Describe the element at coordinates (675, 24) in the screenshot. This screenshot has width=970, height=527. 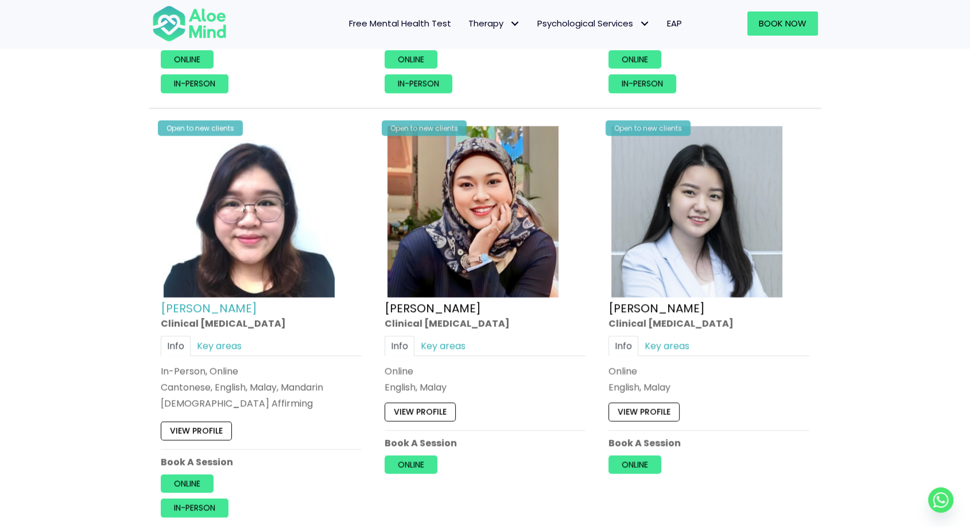
I see `a: EAP` at that location.